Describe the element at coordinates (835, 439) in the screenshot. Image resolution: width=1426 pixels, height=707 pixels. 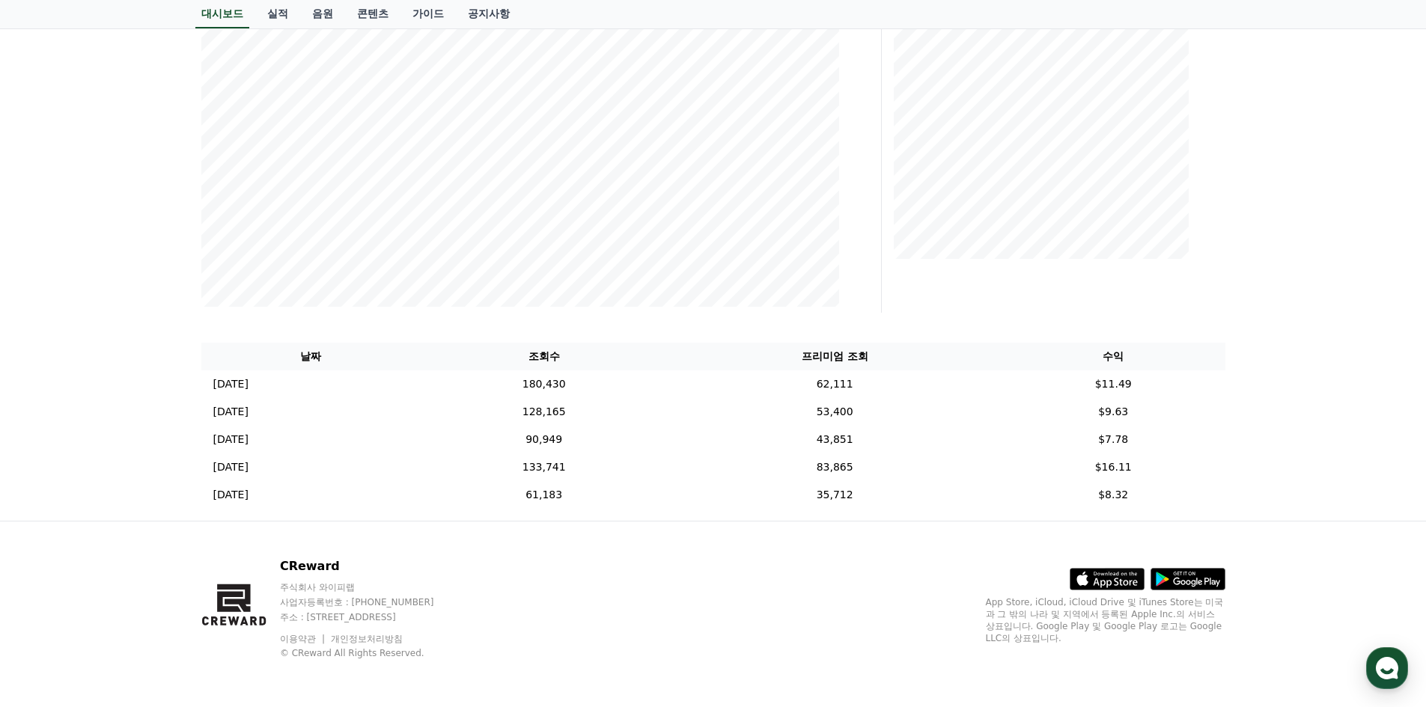
I see `td: 43,851` at that location.